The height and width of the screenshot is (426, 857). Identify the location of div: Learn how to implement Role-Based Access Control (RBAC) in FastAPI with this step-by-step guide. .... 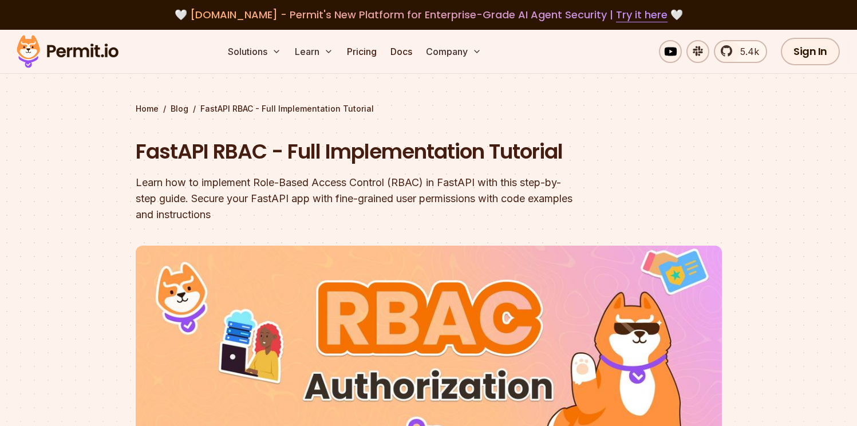
(355, 199).